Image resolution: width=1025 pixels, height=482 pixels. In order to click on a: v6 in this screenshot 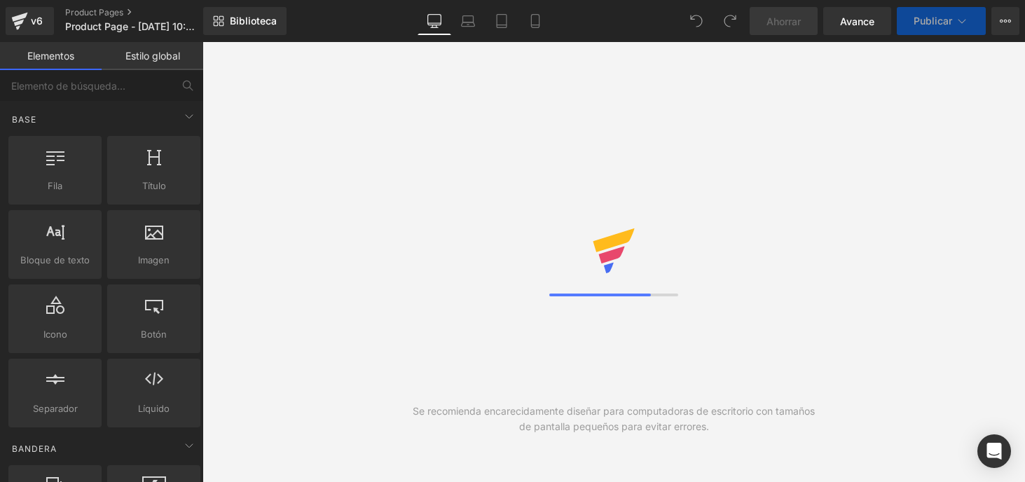, I will do `click(29, 21)`.